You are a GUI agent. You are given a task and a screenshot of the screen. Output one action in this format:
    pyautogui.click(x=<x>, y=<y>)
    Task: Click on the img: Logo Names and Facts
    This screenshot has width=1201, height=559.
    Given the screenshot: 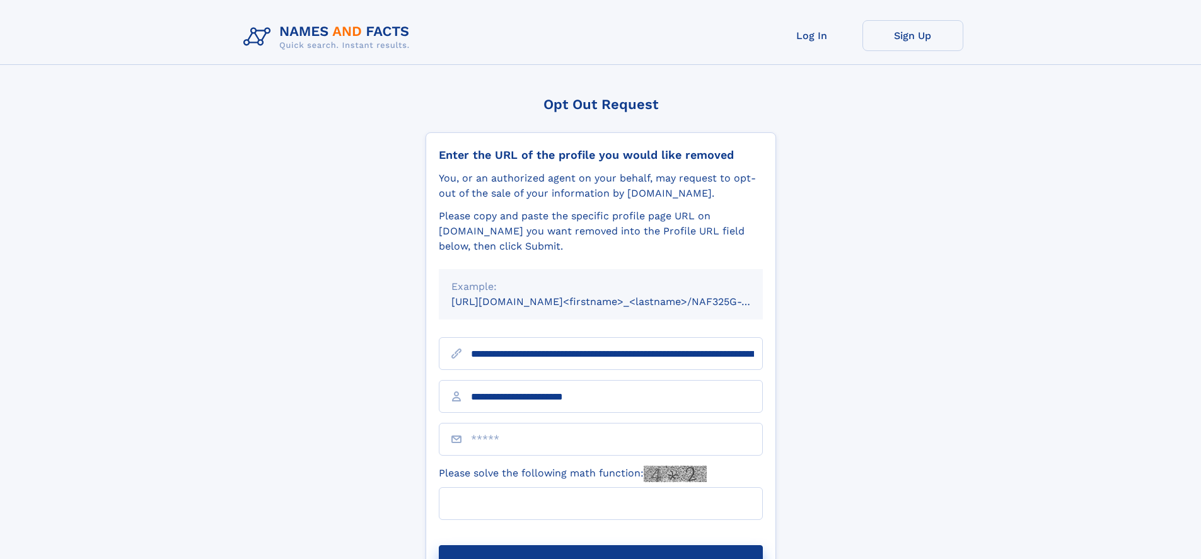 What is the action you would take?
    pyautogui.click(x=329, y=37)
    